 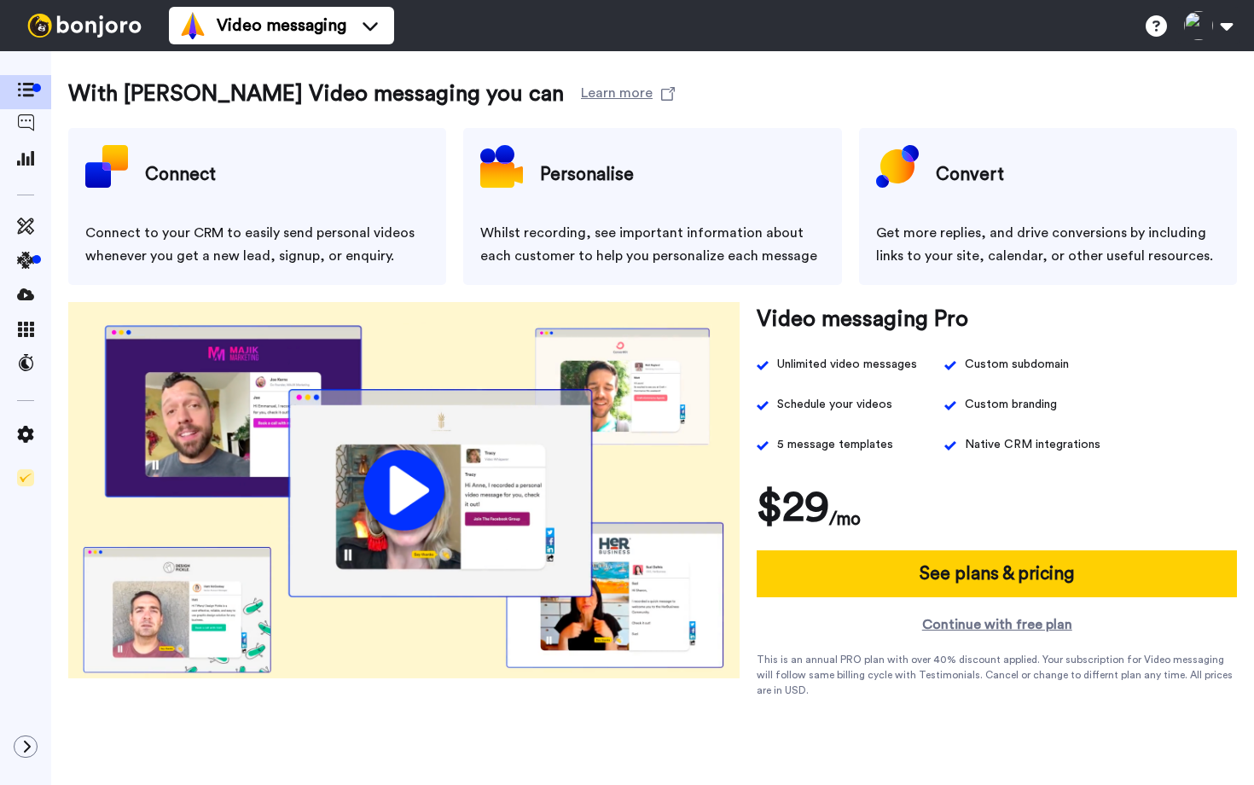 What do you see at coordinates (996, 675) in the screenshot?
I see `div: This is an annual PRO plan with over 40% discount applied. Your subscription for Video messaging ...` at bounding box center [996, 675].